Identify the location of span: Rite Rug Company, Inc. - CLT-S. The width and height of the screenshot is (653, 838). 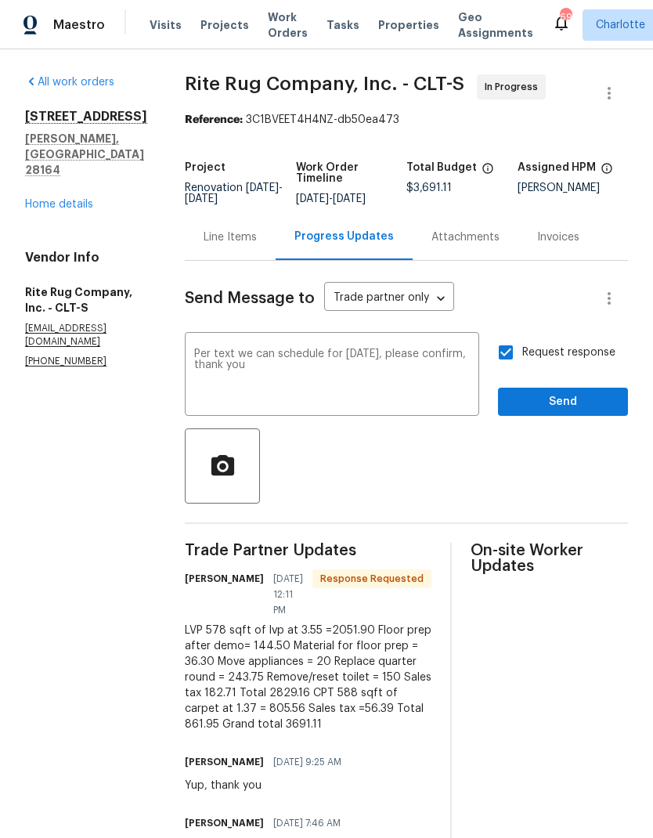
(324, 84).